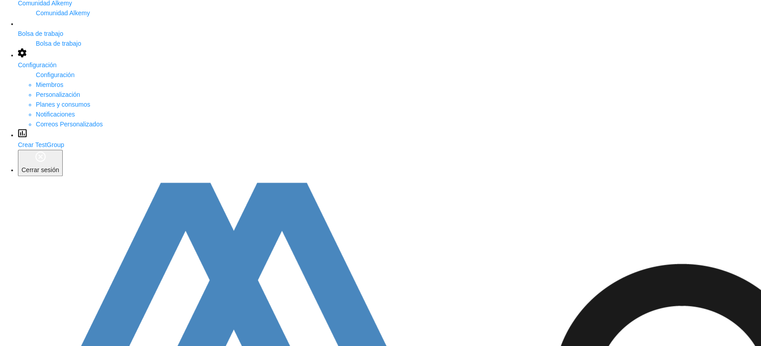 This screenshot has width=761, height=346. Describe the element at coordinates (40, 163) in the screenshot. I see `button: Cerrar sesión` at that location.